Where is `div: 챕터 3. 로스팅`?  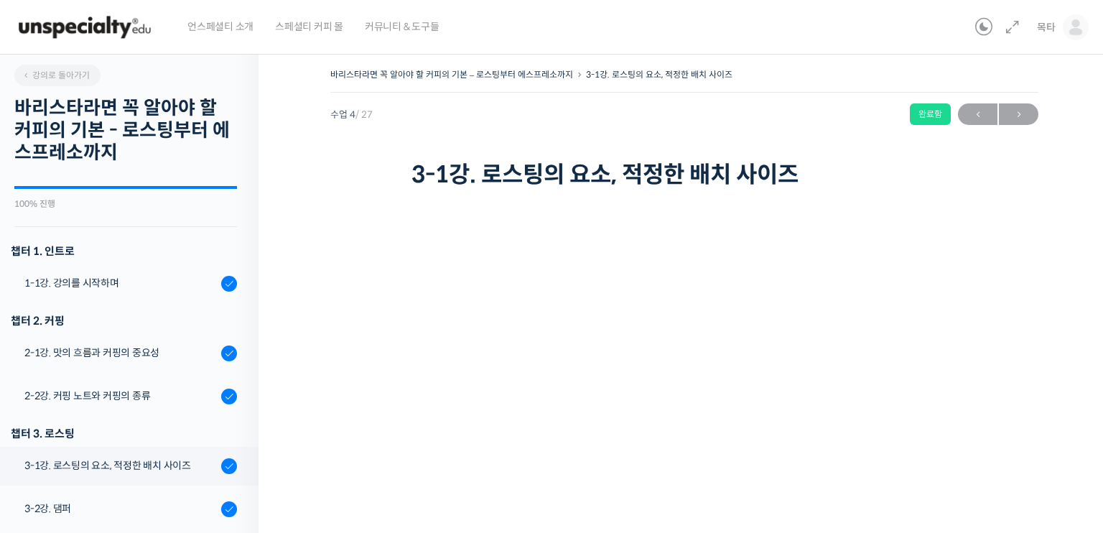 div: 챕터 3. 로스팅 is located at coordinates (124, 433).